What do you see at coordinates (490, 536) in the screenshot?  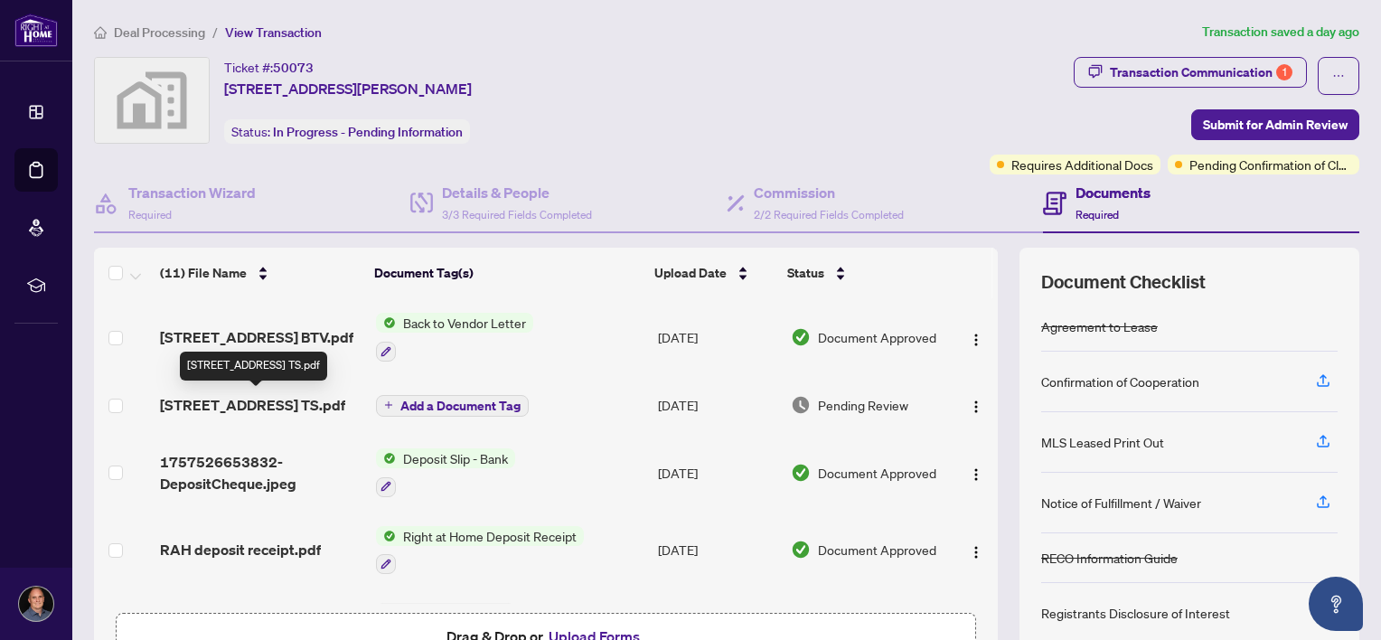 I see `span: Right at Home Deposit Receipt` at bounding box center [490, 536].